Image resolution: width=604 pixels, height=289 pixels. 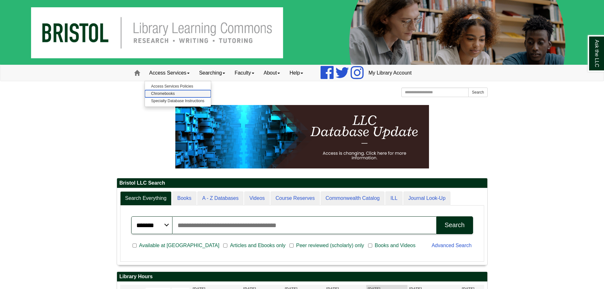 I want to click on a: ILL, so click(x=393, y=198).